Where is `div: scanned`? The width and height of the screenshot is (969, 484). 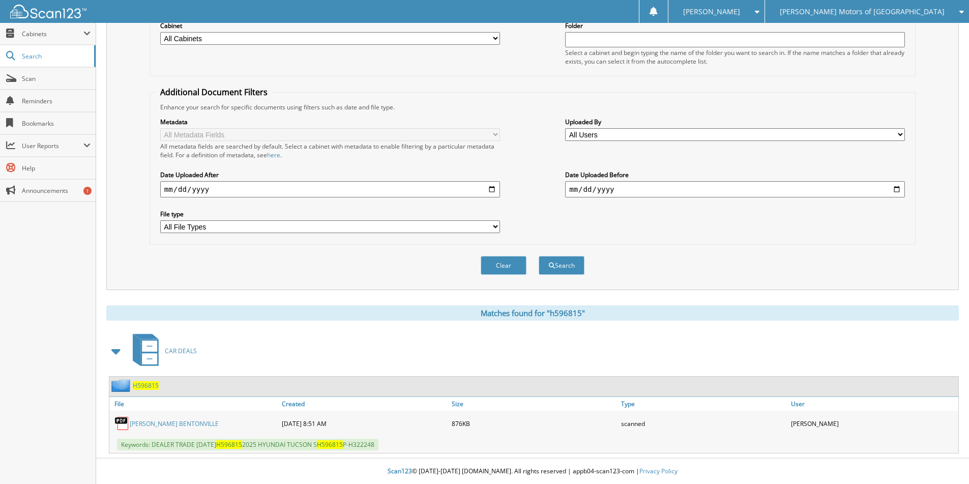
div: scanned is located at coordinates (703, 423).